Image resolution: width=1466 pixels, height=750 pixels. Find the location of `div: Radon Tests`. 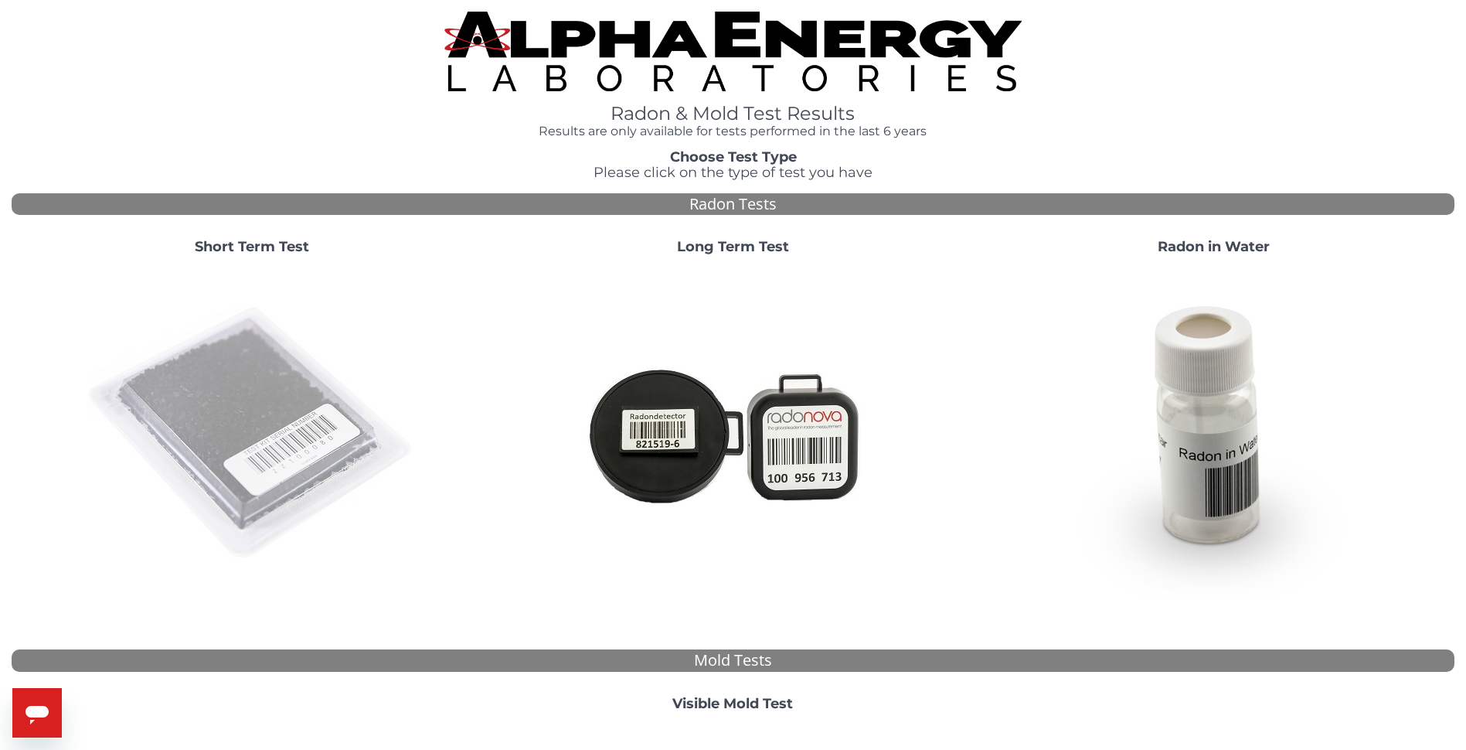

div: Radon Tests is located at coordinates (733, 204).